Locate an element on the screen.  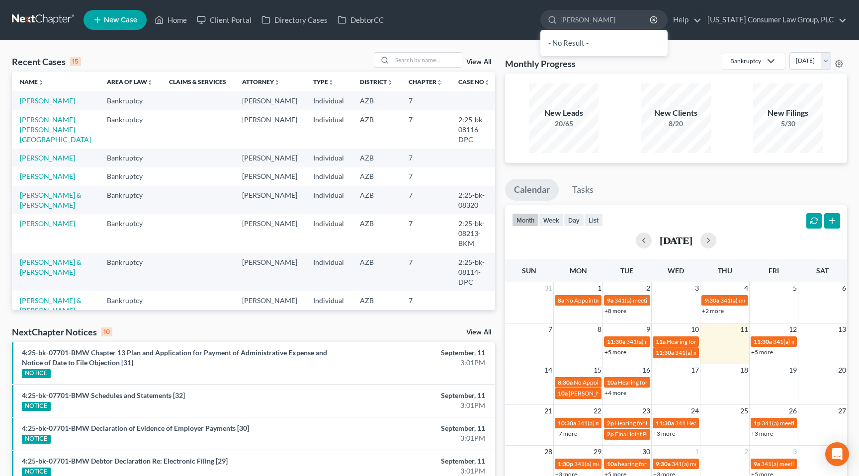
span: 30 is located at coordinates (646, 452).